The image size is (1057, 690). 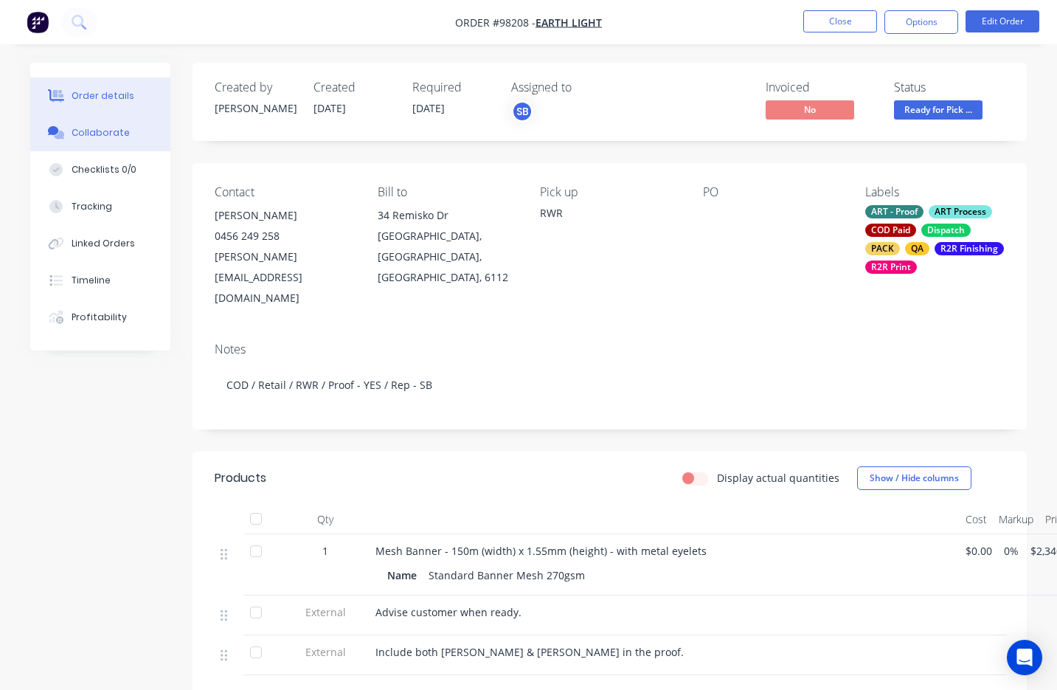 What do you see at coordinates (449, 612) in the screenshot?
I see `span: Advise customer when ready.` at bounding box center [449, 612].